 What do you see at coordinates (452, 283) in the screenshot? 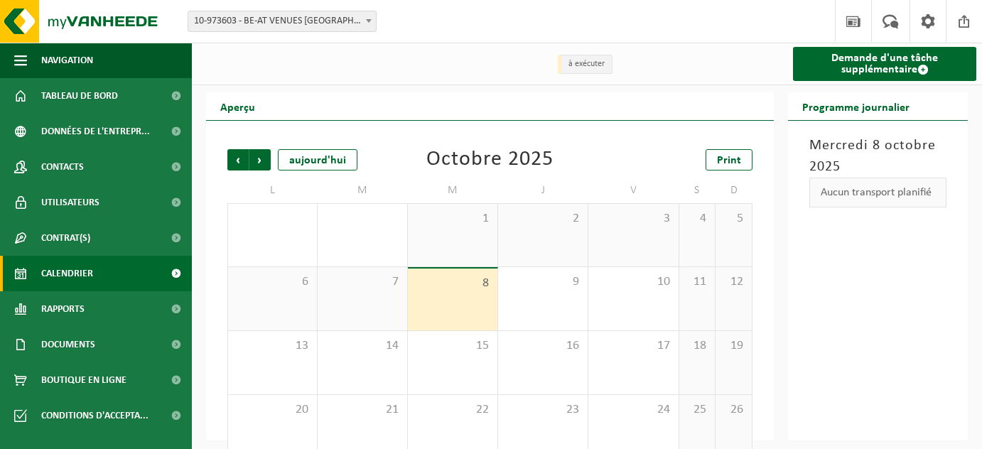
I see `span: 8` at bounding box center [452, 283].